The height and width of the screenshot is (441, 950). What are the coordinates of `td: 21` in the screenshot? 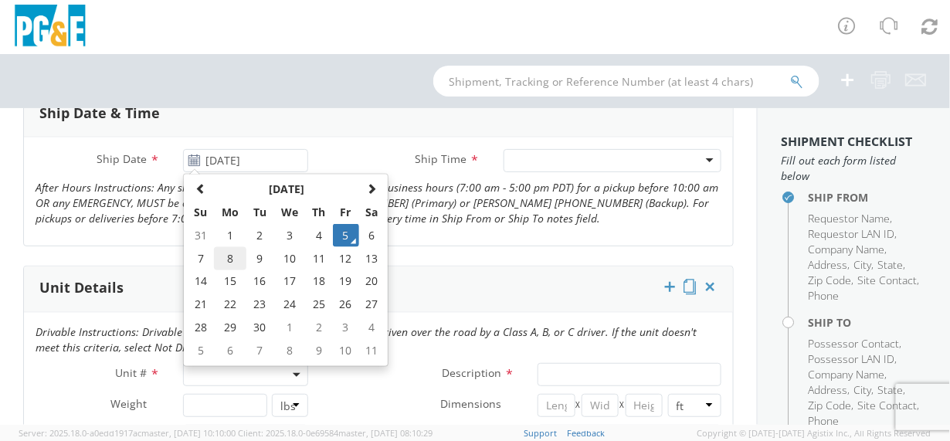 It's located at (200, 305).